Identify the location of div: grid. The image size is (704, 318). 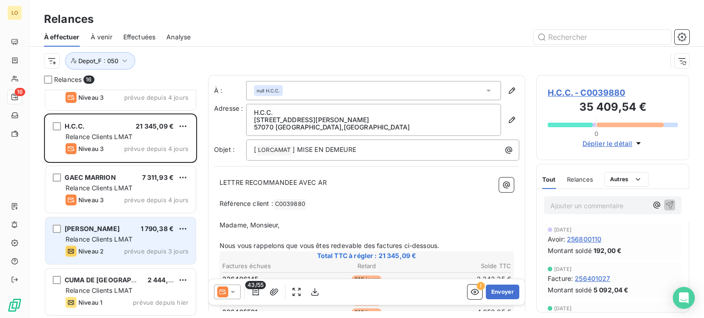
(121, 204).